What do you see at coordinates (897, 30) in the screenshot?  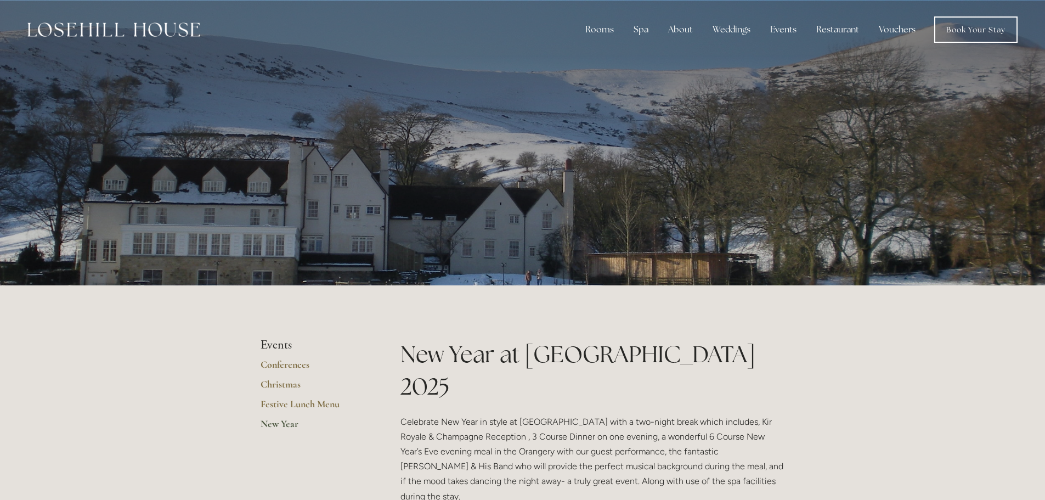 I see `a: Vouchers` at bounding box center [897, 30].